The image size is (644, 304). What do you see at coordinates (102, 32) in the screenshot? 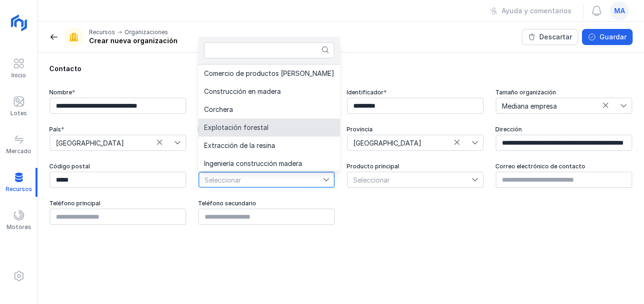
I see `div: Recursos` at bounding box center [102, 32].